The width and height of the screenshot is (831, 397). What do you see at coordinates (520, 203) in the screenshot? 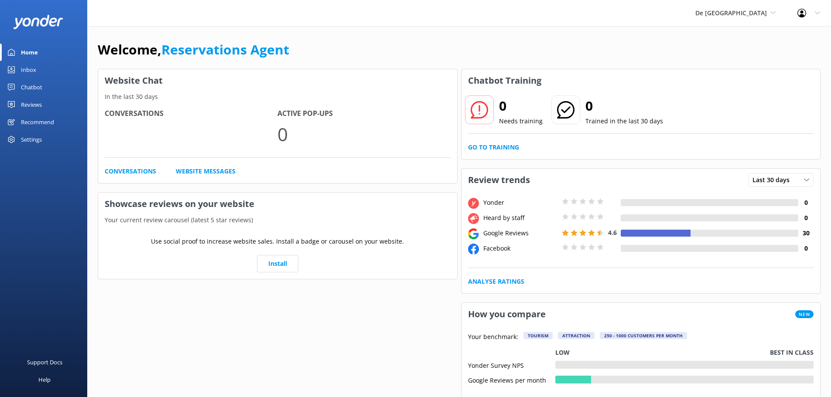
I see `div: Yonder` at bounding box center [520, 203].